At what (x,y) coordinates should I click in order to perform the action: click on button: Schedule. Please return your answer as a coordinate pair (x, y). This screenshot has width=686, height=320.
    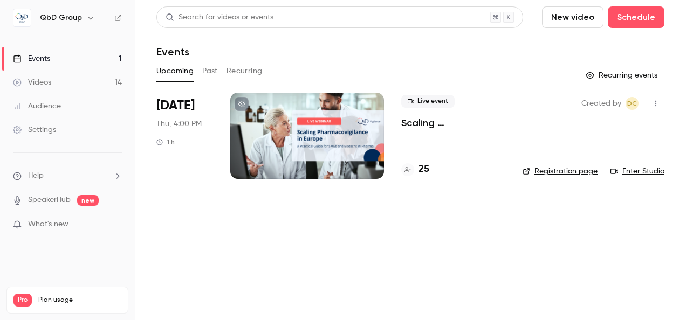
    Looking at the image, I should click on (636, 17).